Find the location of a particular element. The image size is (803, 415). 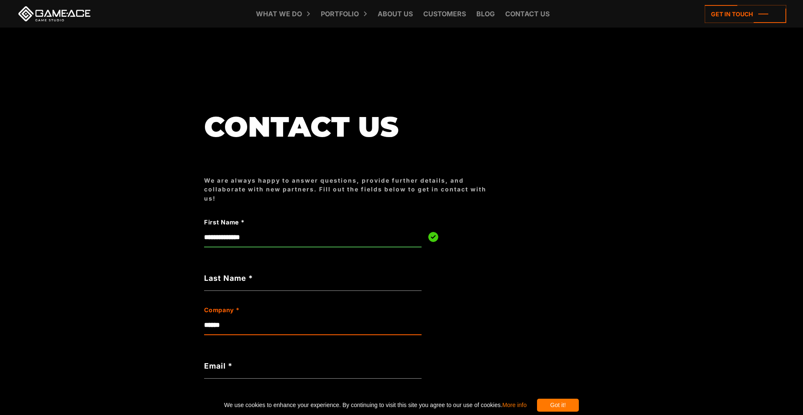

label: Last Name * is located at coordinates (313, 278).